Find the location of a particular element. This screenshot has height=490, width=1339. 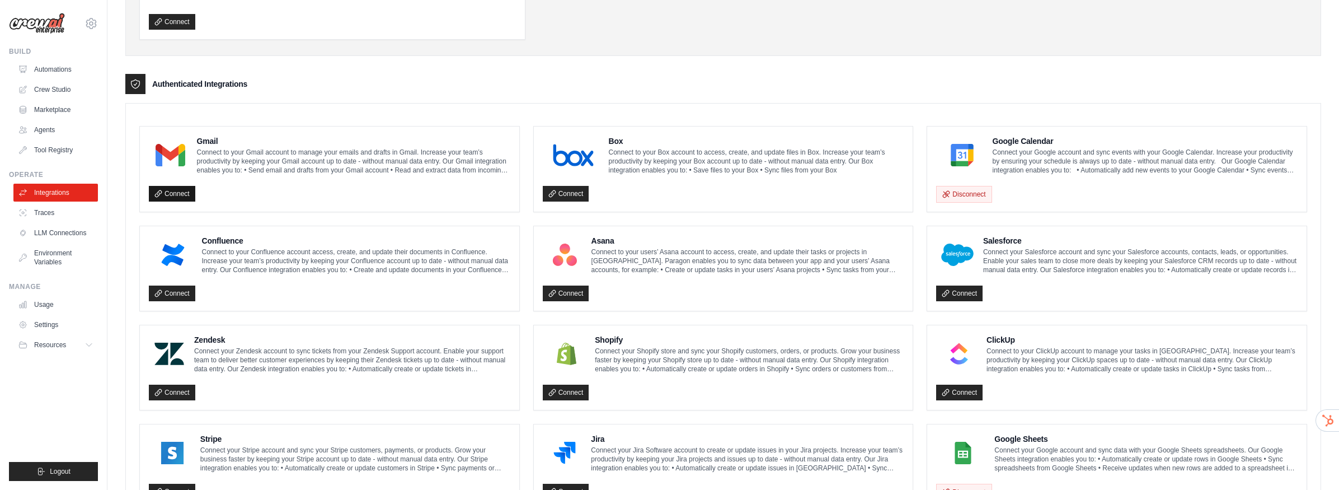

button: Disconnect is located at coordinates (963, 194).